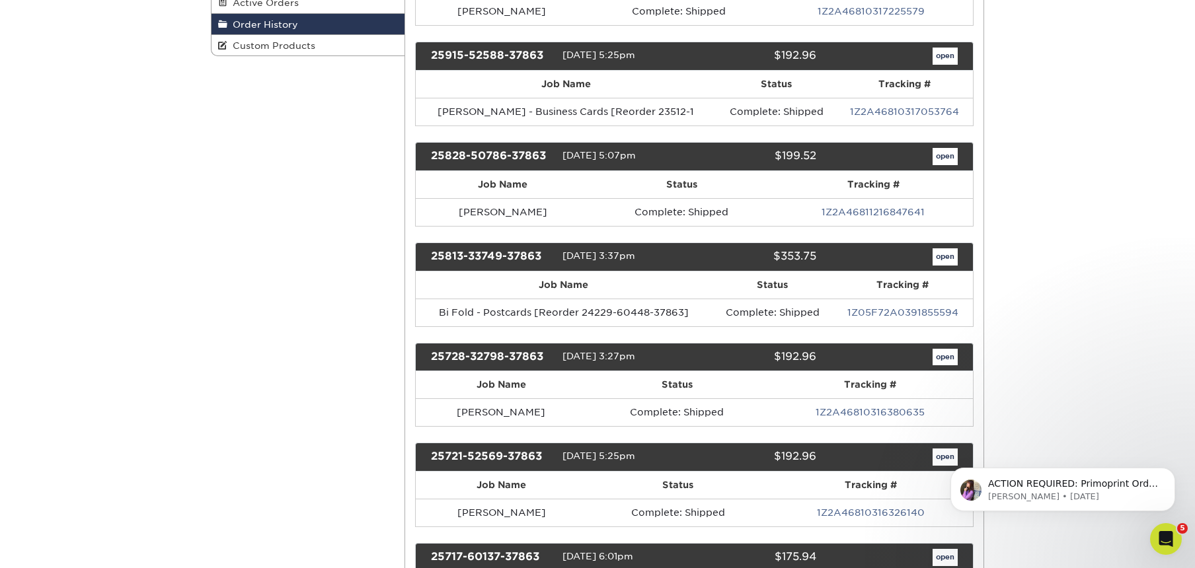 Image resolution: width=1195 pixels, height=568 pixels. I want to click on div: 25721-52569-37863, so click(492, 457).